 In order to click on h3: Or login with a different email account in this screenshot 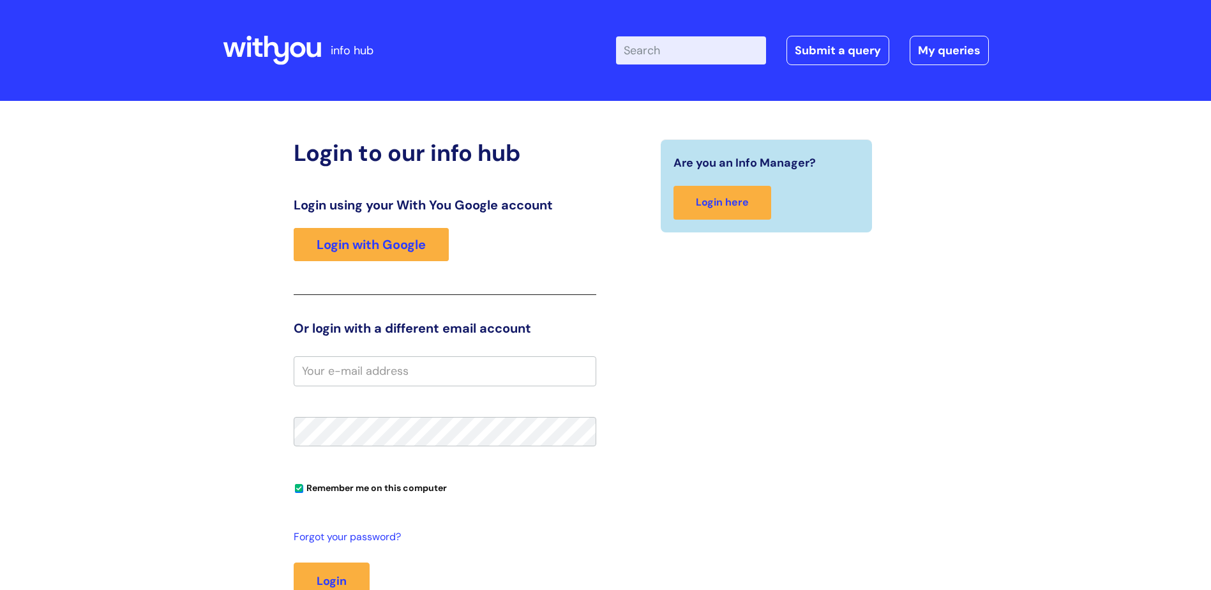, I will do `click(445, 328)`.